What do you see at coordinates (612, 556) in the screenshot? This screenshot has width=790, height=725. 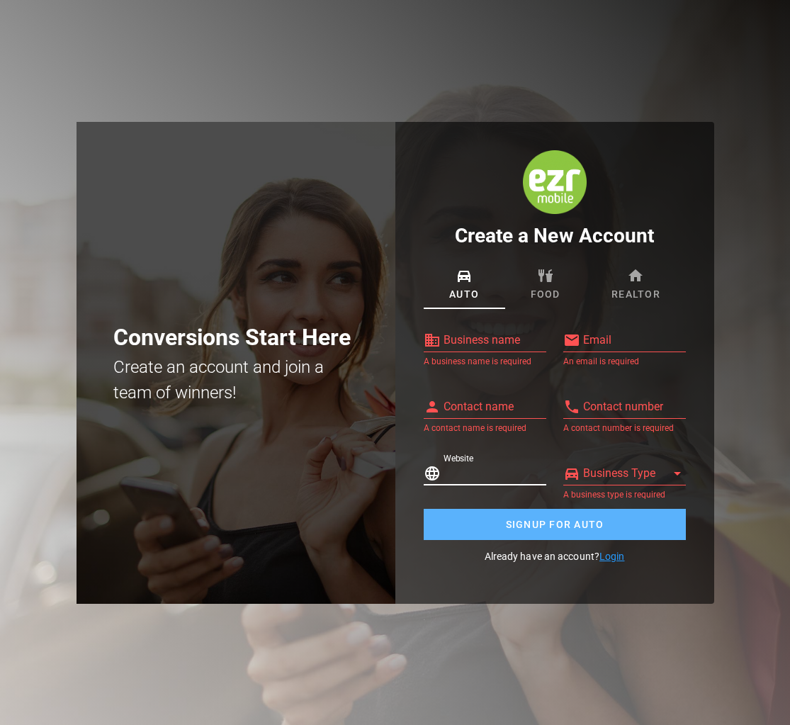 I see `a: Login` at bounding box center [612, 556].